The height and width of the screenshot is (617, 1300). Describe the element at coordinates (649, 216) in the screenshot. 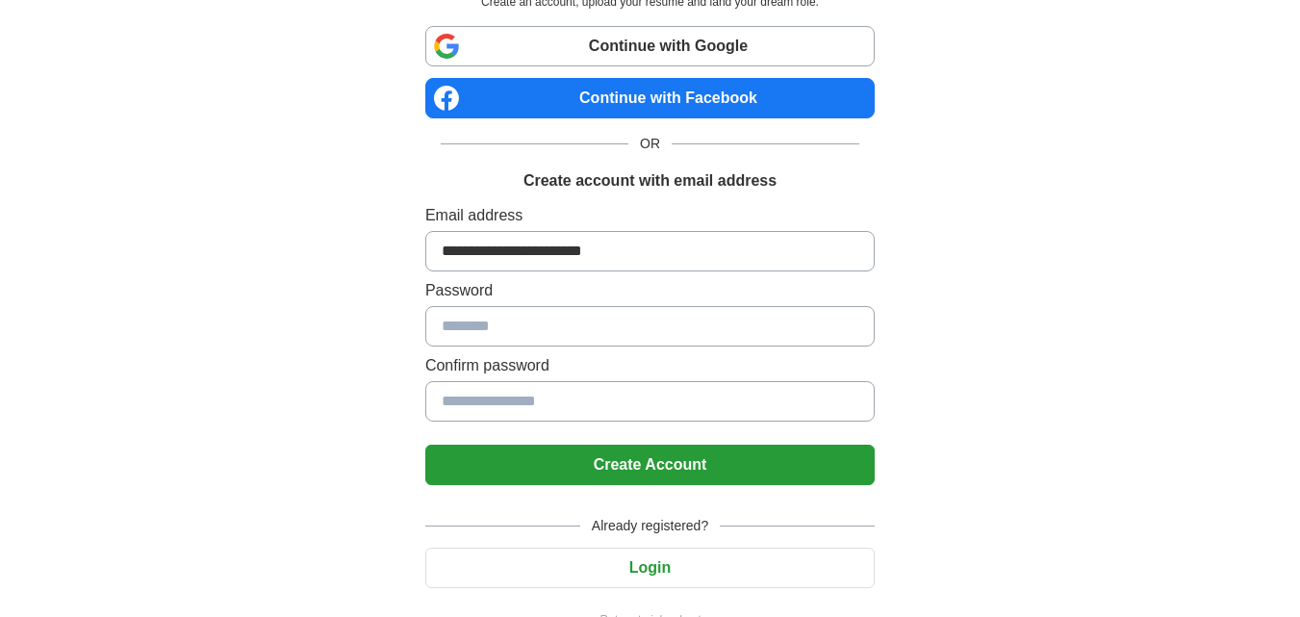

I see `label: Email address` at that location.